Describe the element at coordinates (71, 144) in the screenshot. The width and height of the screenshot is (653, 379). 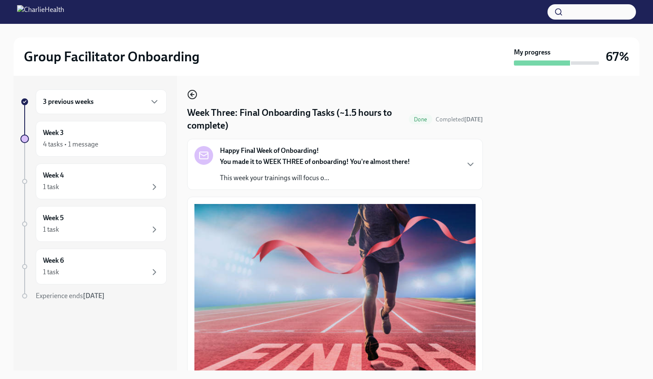
I see `div: 4 tasks • 1 message` at that location.